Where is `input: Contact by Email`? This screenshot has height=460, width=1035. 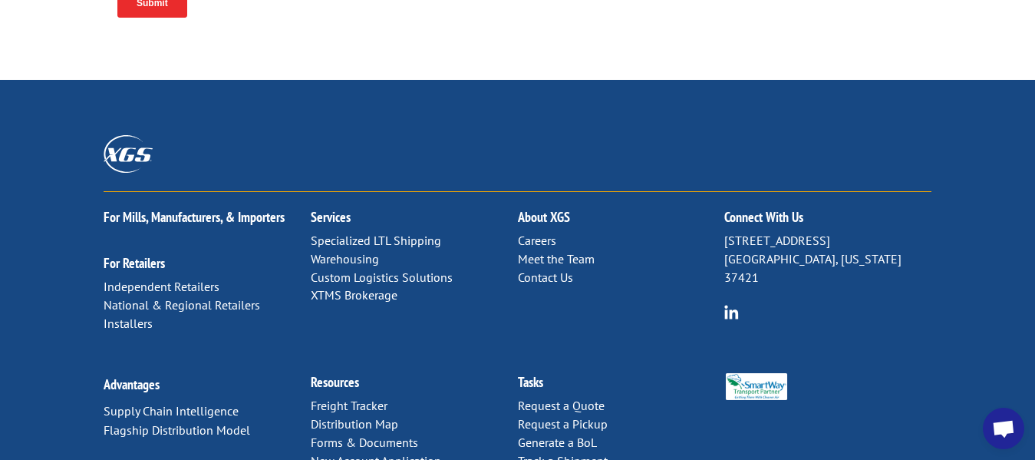 input: Contact by Email is located at coordinates (416, 156).